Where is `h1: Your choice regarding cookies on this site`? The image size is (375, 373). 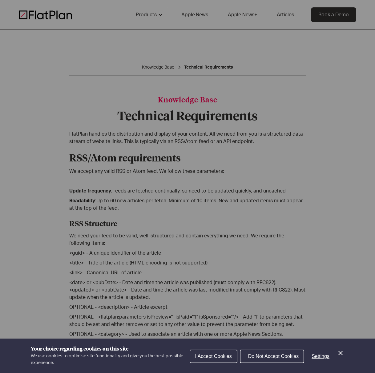
h1: Your choice regarding cookies on this site is located at coordinates (108, 349).